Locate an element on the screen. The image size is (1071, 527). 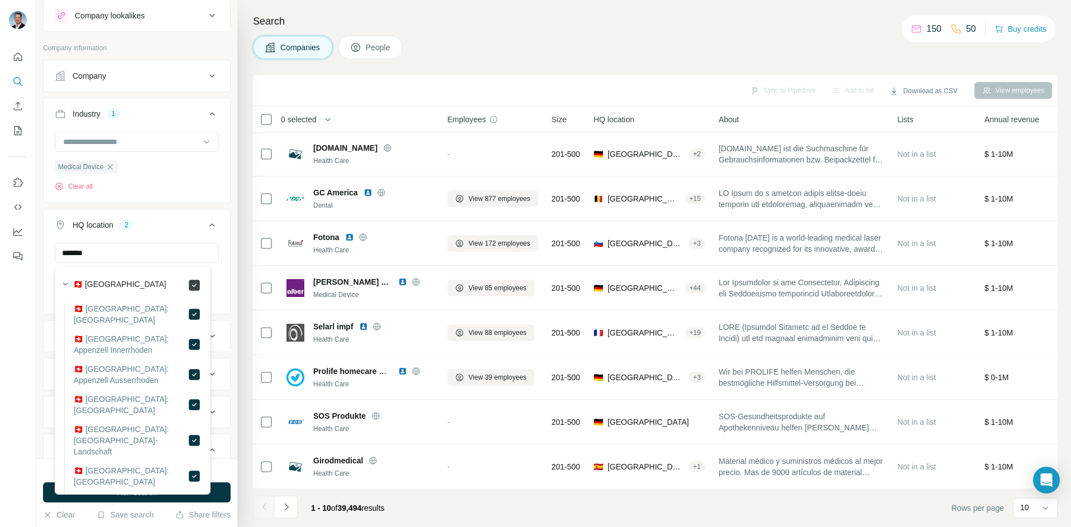
span: Selarl impf is located at coordinates (333, 327).